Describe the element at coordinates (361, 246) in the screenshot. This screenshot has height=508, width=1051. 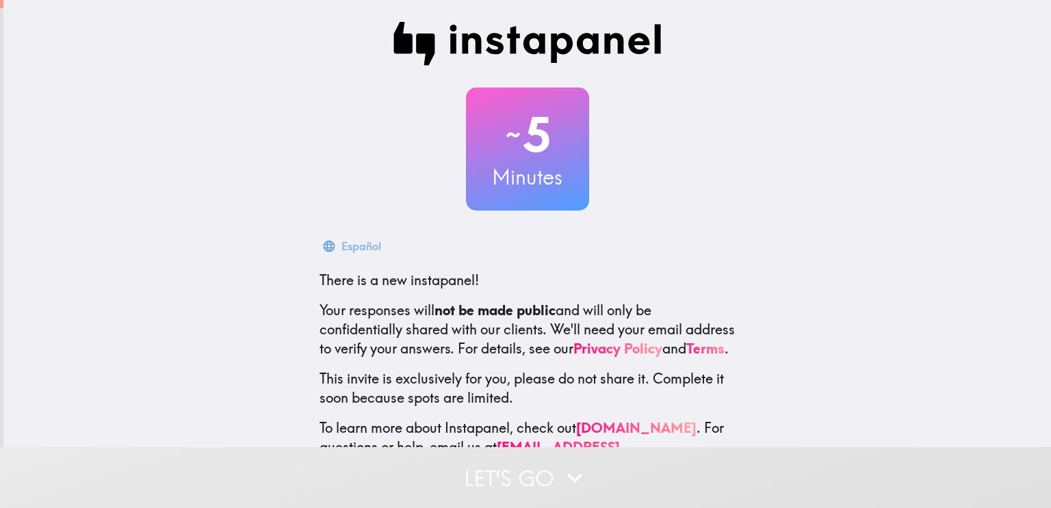
I see `div: Español` at that location.